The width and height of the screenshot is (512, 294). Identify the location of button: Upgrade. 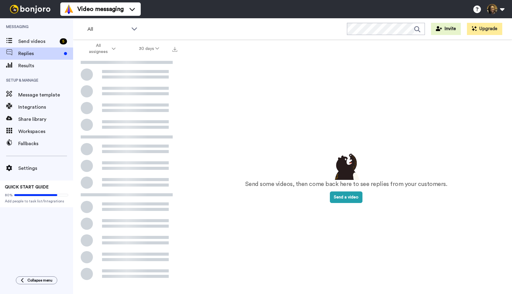
(485, 29).